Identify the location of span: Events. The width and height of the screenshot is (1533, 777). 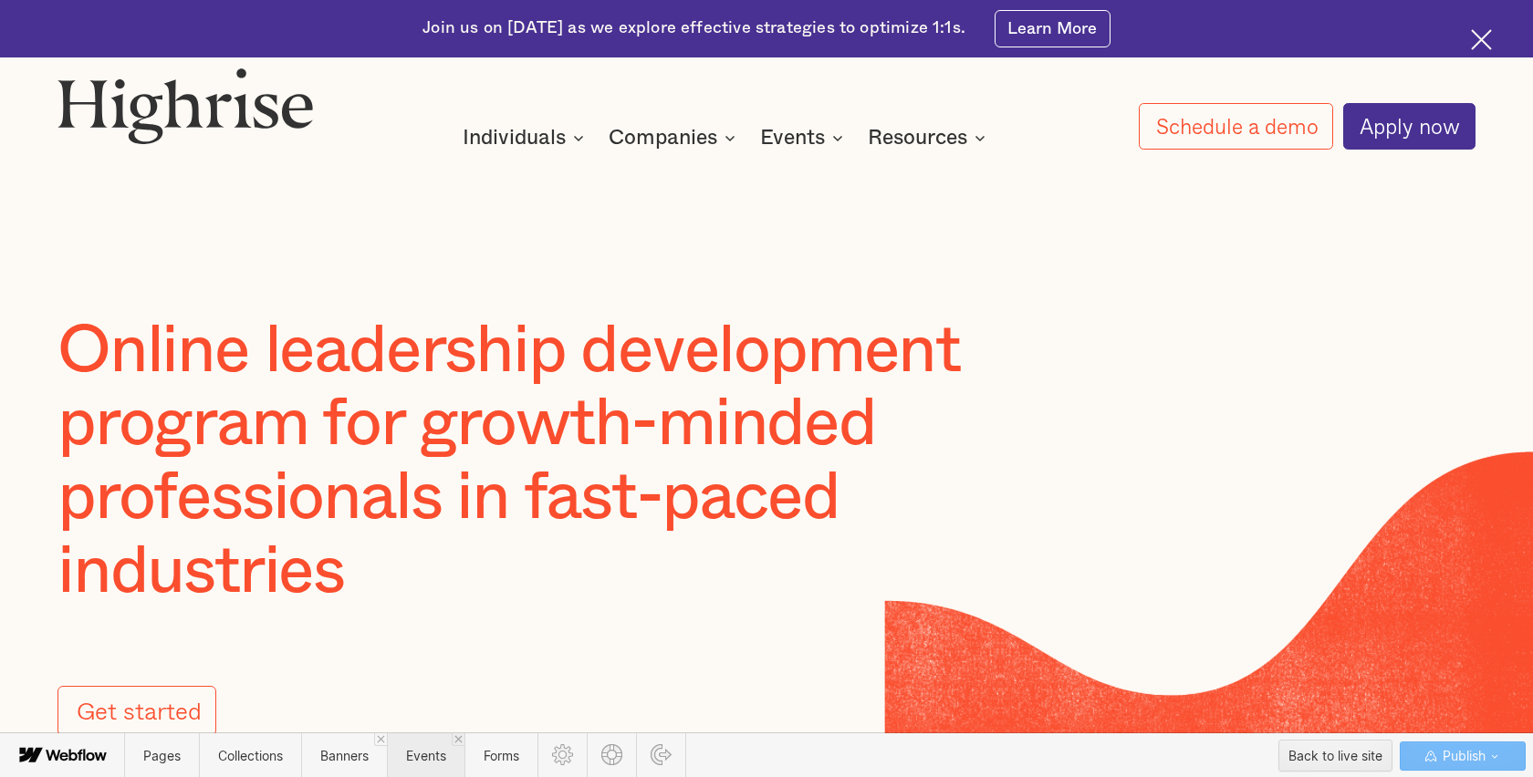
(426, 756).